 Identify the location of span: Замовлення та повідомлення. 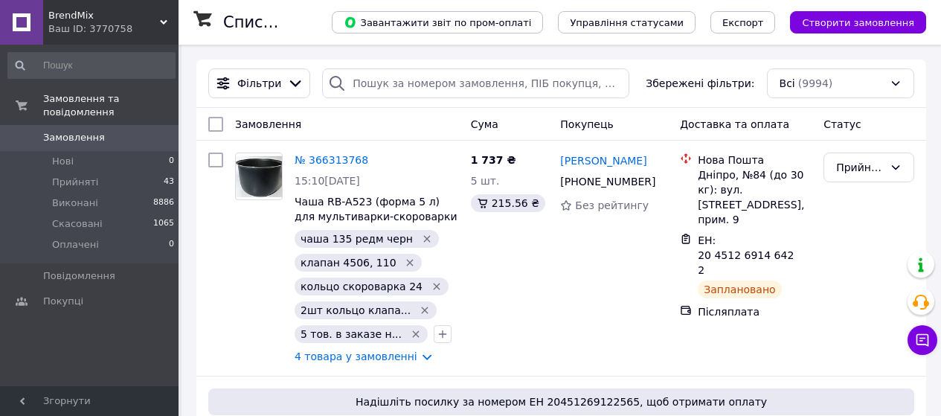
(111, 106).